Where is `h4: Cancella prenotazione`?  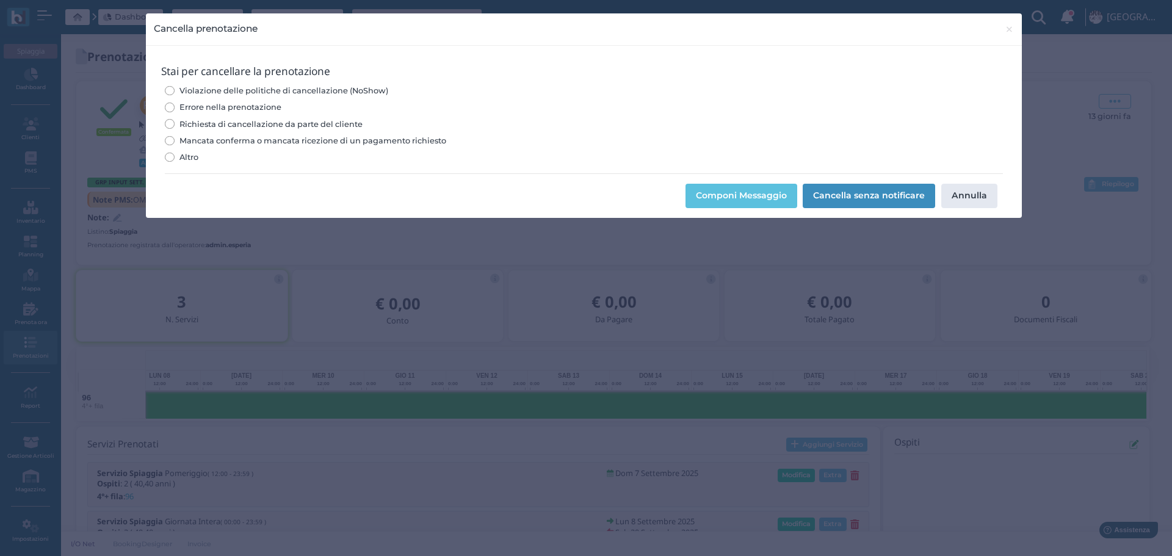 h4: Cancella prenotazione is located at coordinates (206, 28).